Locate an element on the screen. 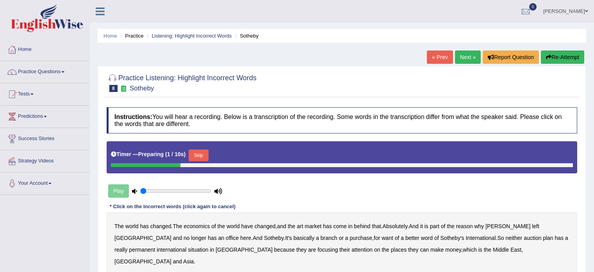  b: or is located at coordinates (342, 238).